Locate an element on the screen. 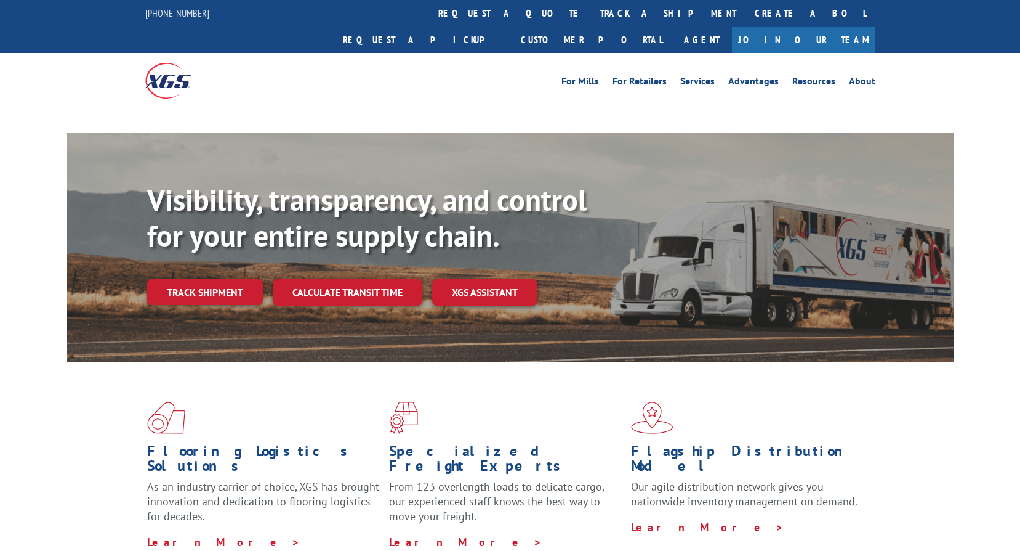 The image size is (1020, 551). a: Request a pickup is located at coordinates (422, 39).